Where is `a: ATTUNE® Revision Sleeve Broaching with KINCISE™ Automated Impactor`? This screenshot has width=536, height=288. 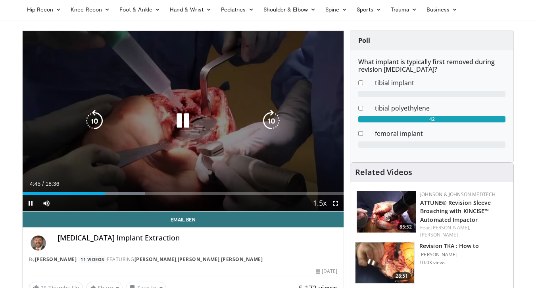 a: ATTUNE® Revision Sleeve Broaching with KINCISE™ Automated Impactor is located at coordinates (455, 211).